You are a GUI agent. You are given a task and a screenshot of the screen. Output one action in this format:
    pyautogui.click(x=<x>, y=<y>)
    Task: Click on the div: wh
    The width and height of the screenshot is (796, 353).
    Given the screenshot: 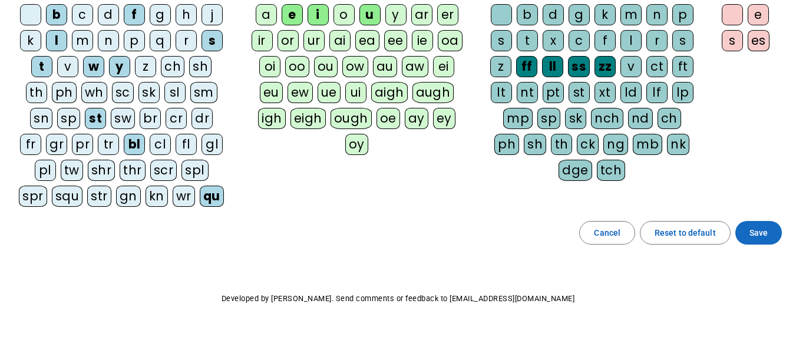 What is the action you would take?
    pyautogui.click(x=94, y=93)
    